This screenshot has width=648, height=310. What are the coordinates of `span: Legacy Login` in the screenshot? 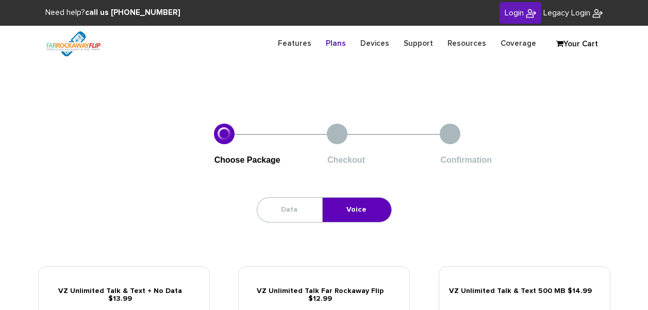 It's located at (566, 13).